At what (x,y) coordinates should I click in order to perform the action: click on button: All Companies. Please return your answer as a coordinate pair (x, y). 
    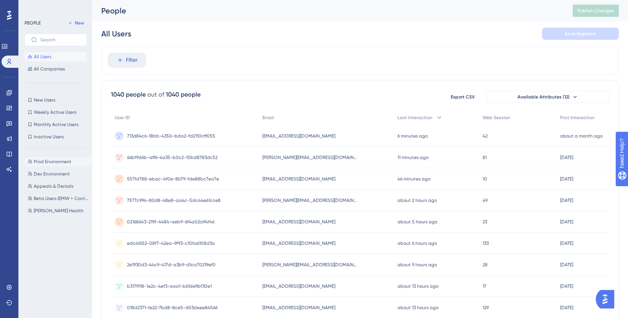
    Looking at the image, I should click on (56, 69).